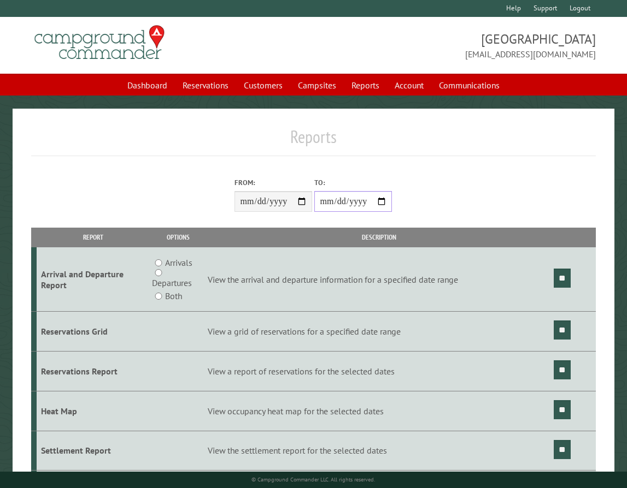  What do you see at coordinates (179, 263) in the screenshot?
I see `label: Arrivals` at bounding box center [179, 263].